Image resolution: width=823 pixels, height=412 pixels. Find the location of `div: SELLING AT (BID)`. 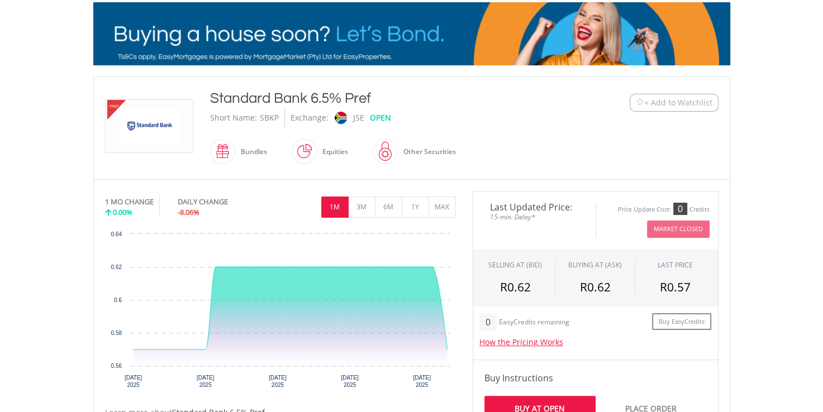

div: SELLING AT (BID) is located at coordinates (515, 265).